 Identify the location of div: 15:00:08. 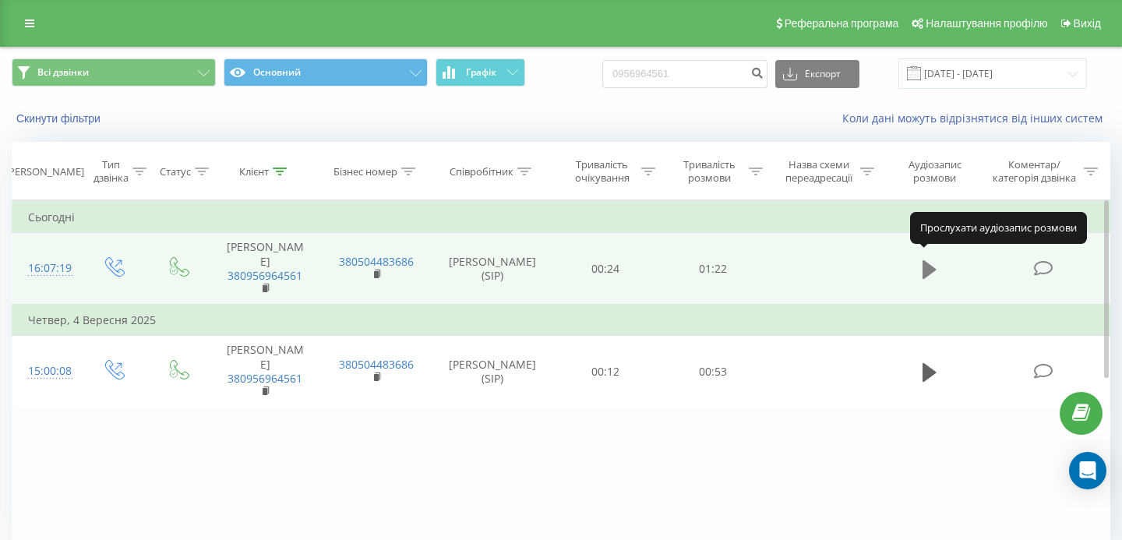
(47, 371).